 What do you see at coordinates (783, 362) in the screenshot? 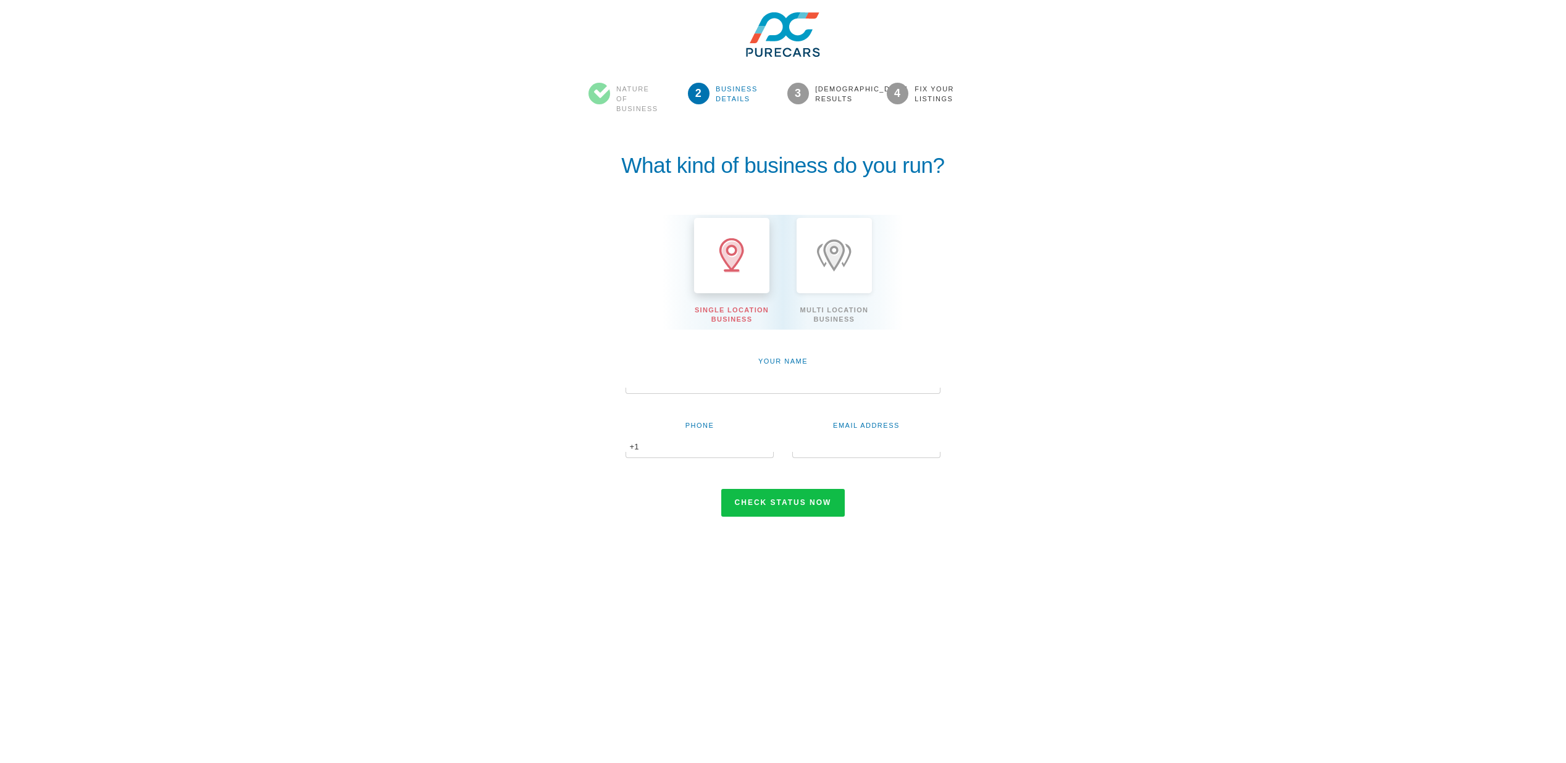
I see `label: YOUR NAME` at bounding box center [783, 362].